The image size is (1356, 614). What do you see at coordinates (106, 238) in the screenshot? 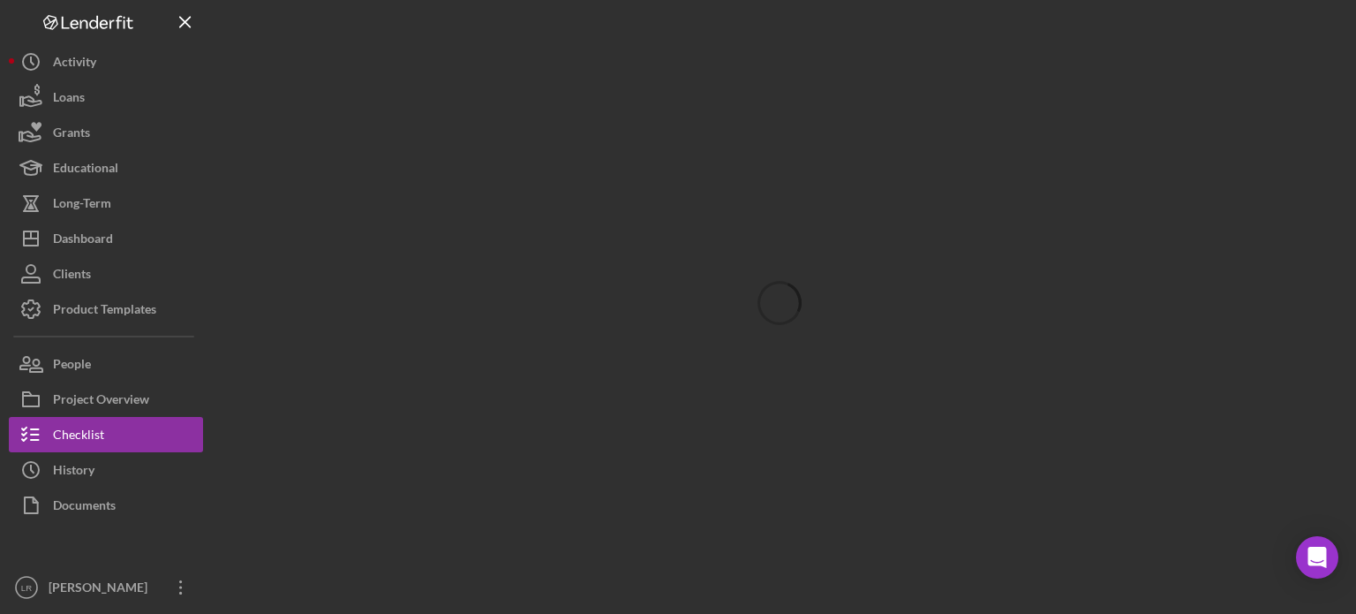
I see `a: Dashboard` at bounding box center [106, 238].